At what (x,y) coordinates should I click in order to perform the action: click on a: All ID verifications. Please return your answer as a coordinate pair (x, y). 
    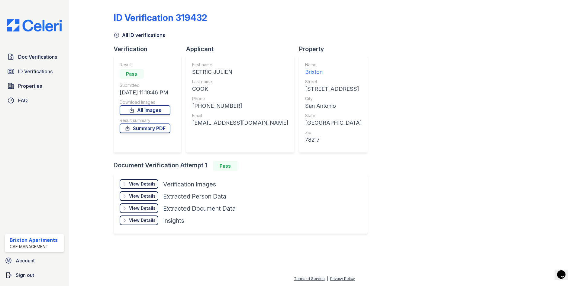
    Looking at the image, I should click on (139, 35).